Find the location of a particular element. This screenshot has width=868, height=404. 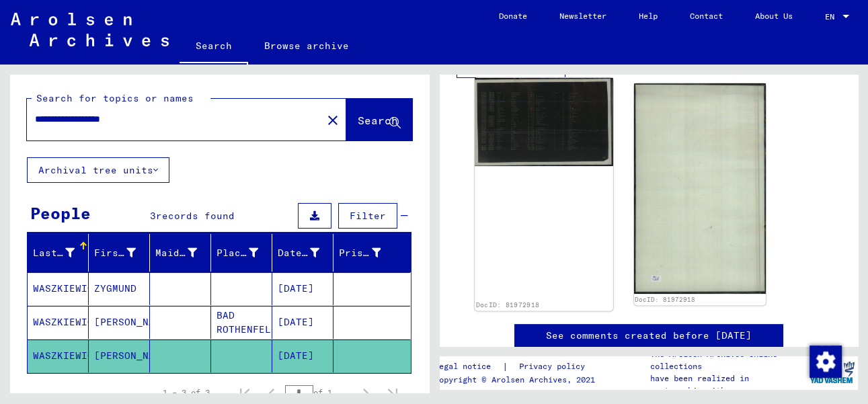

span: Filter is located at coordinates (368, 216).